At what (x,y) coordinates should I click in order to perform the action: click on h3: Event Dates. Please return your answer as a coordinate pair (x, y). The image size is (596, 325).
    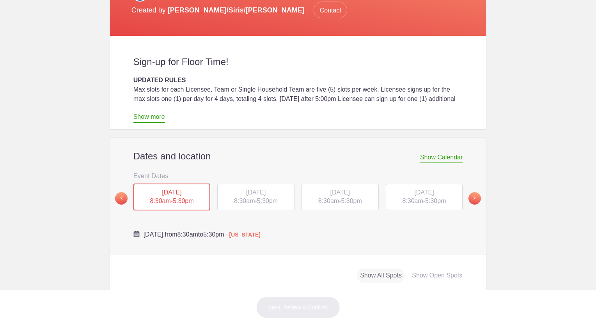
    Looking at the image, I should click on (298, 176).